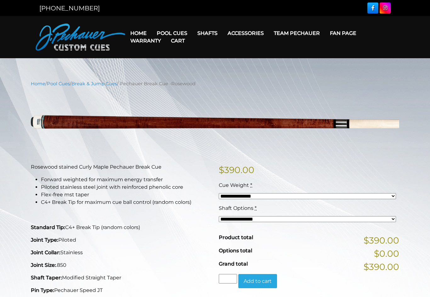  Describe the element at coordinates (46, 252) in the screenshot. I see `strong: Joint Collar:` at that location.